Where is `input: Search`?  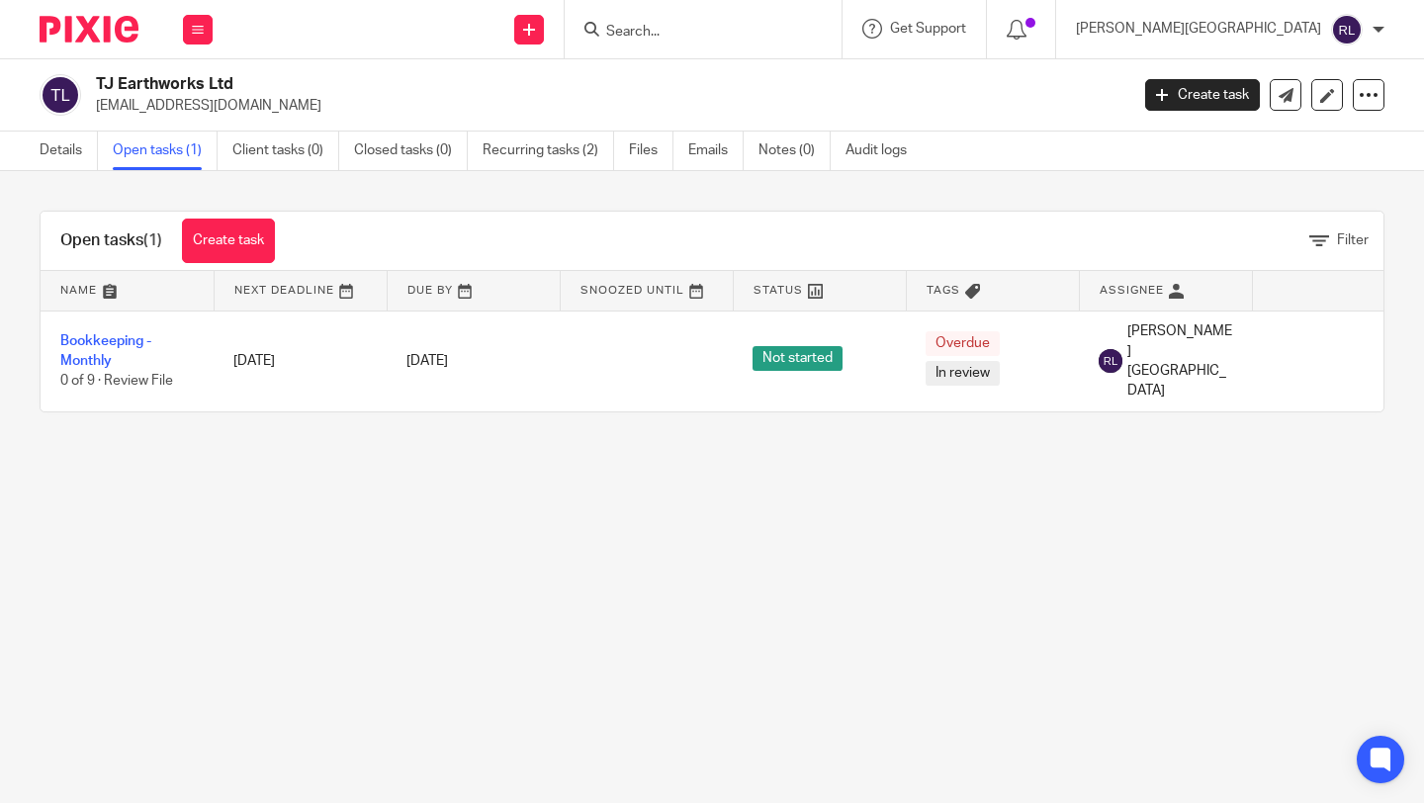 input: Search is located at coordinates (693, 33).